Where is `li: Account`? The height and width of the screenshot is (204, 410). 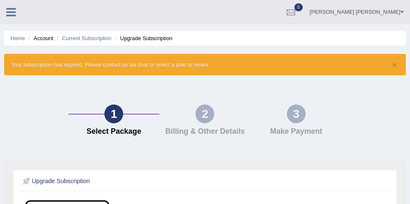 li: Account is located at coordinates (40, 38).